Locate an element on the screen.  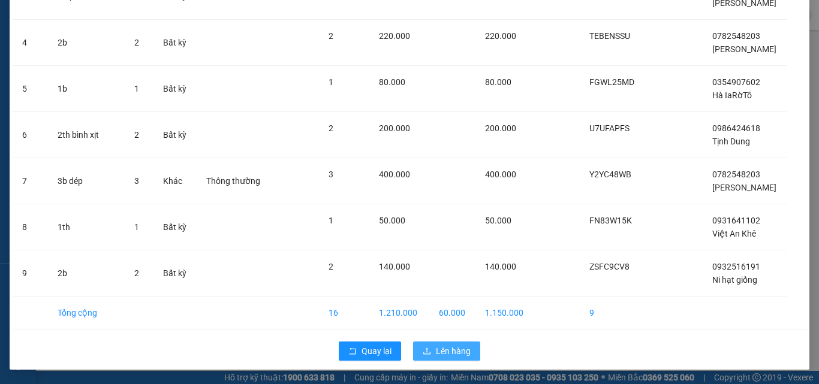
span: Quay lại is located at coordinates (376, 351).